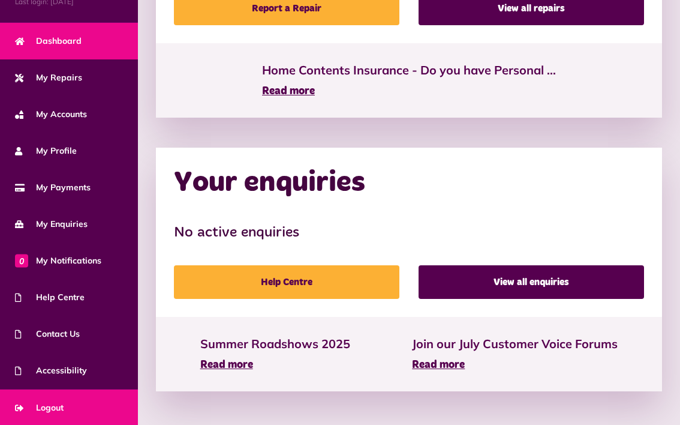  Describe the element at coordinates (53, 187) in the screenshot. I see `span: My Payments` at that location.